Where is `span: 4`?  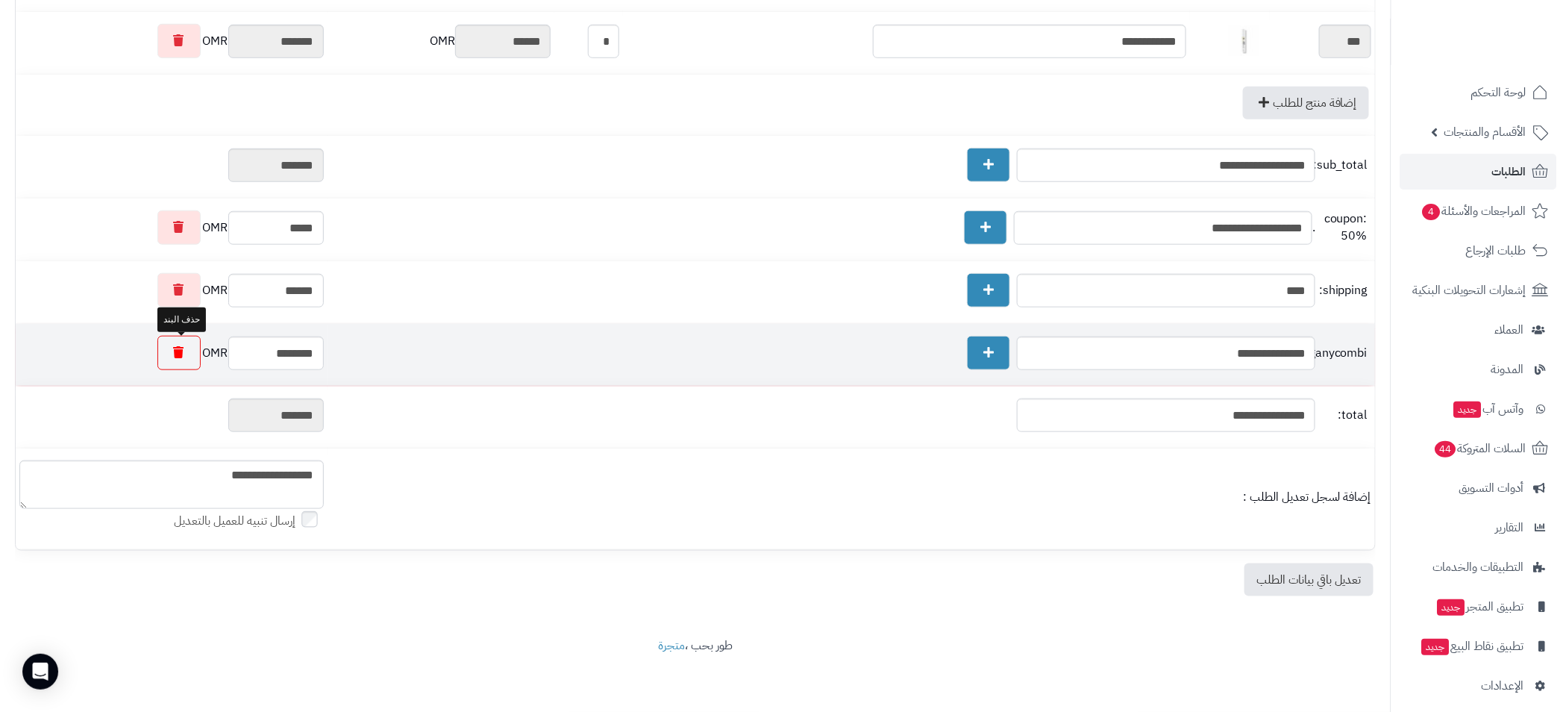 span: 4 is located at coordinates (1432, 212).